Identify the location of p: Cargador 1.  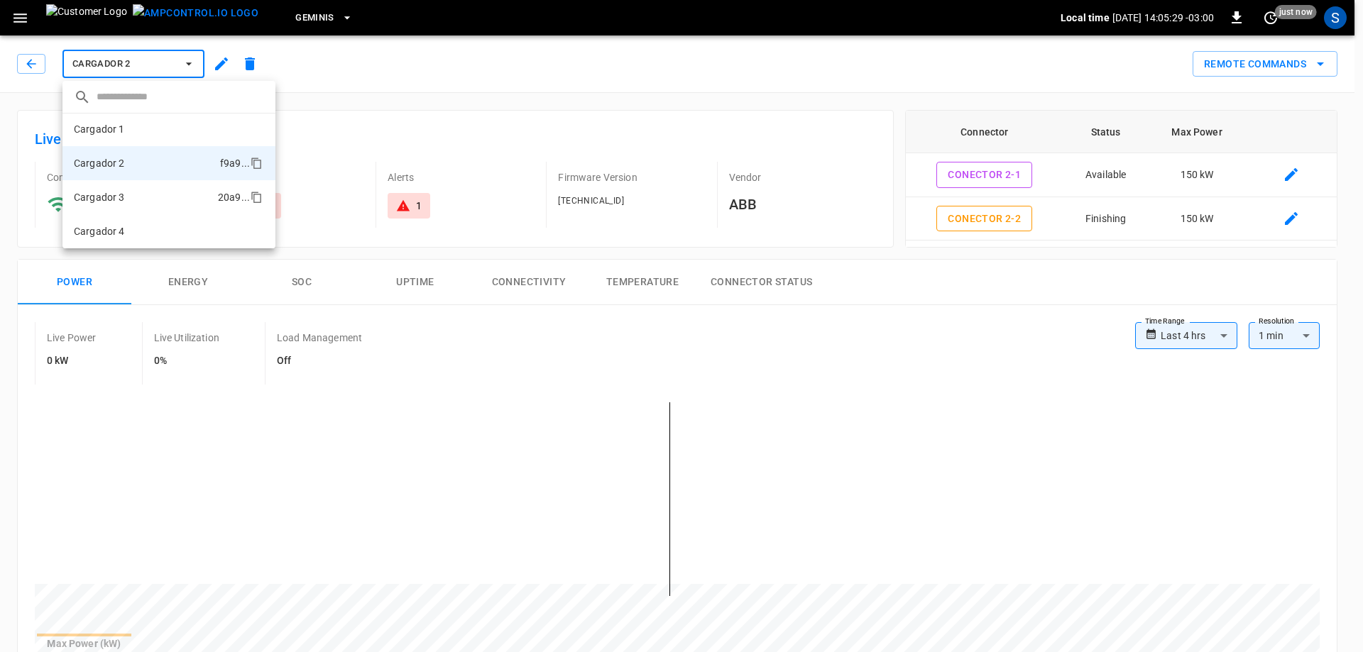
(99, 129).